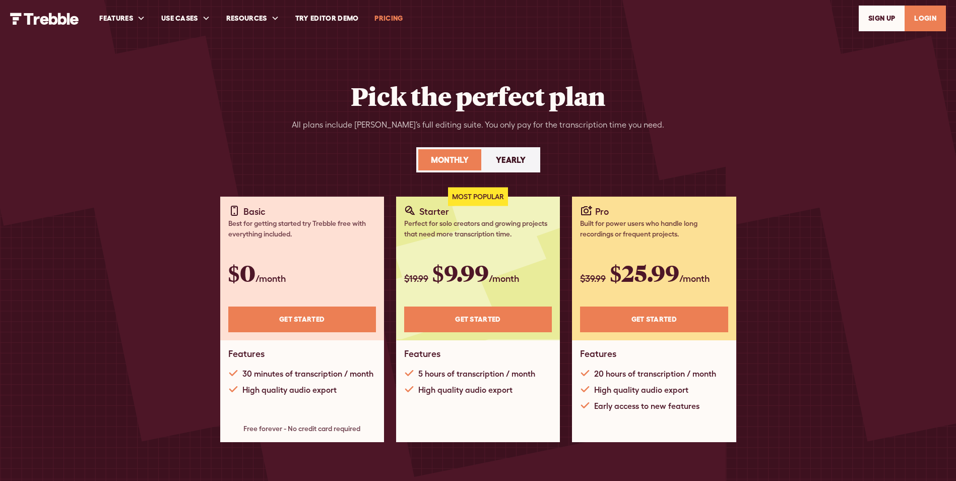 The width and height of the screenshot is (956, 481). Describe the element at coordinates (242, 273) in the screenshot. I see `span: $0` at that location.